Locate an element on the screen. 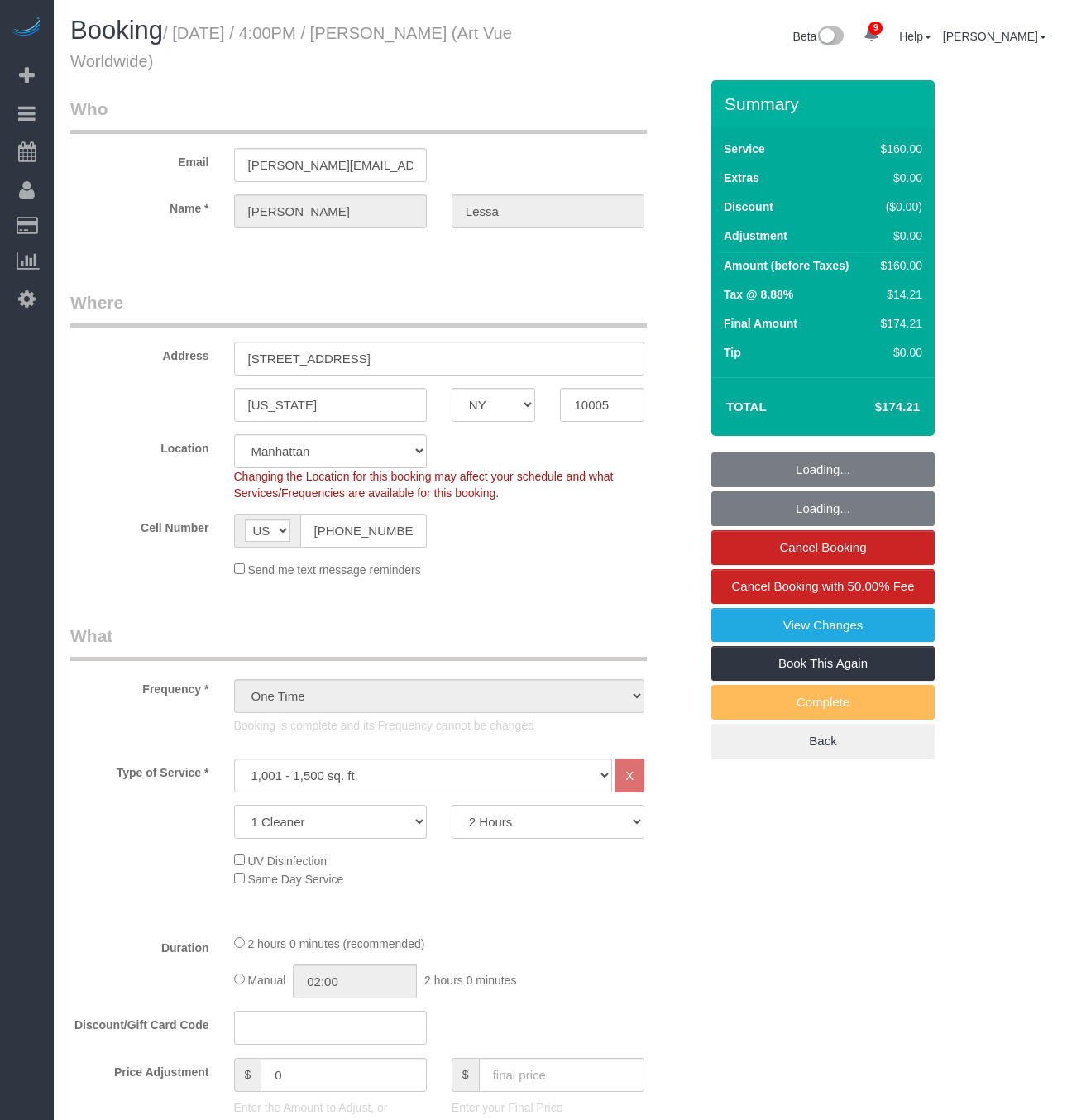  p: Enter the Amount to Adjust, or is located at coordinates (330, 1107).